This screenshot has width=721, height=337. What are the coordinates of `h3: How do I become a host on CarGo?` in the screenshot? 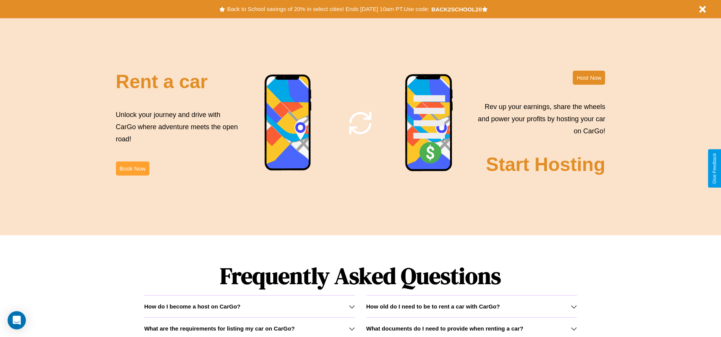 It's located at (192, 307).